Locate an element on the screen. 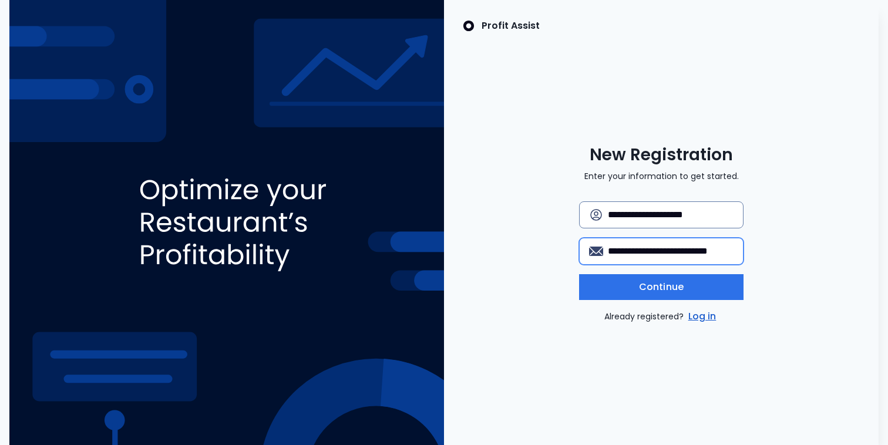 The height and width of the screenshot is (445, 888). img: SpotOn Logo is located at coordinates (469, 26).